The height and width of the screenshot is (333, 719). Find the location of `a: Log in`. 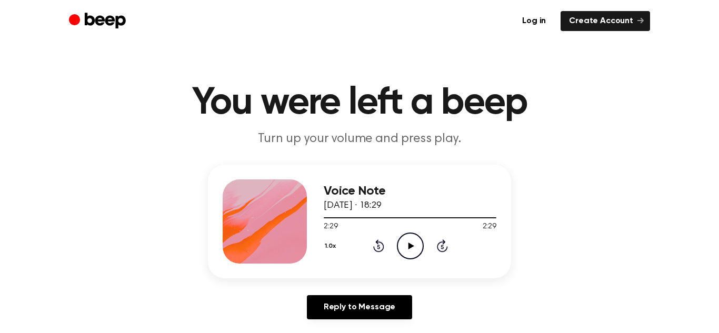

a: Log in is located at coordinates (534, 21).